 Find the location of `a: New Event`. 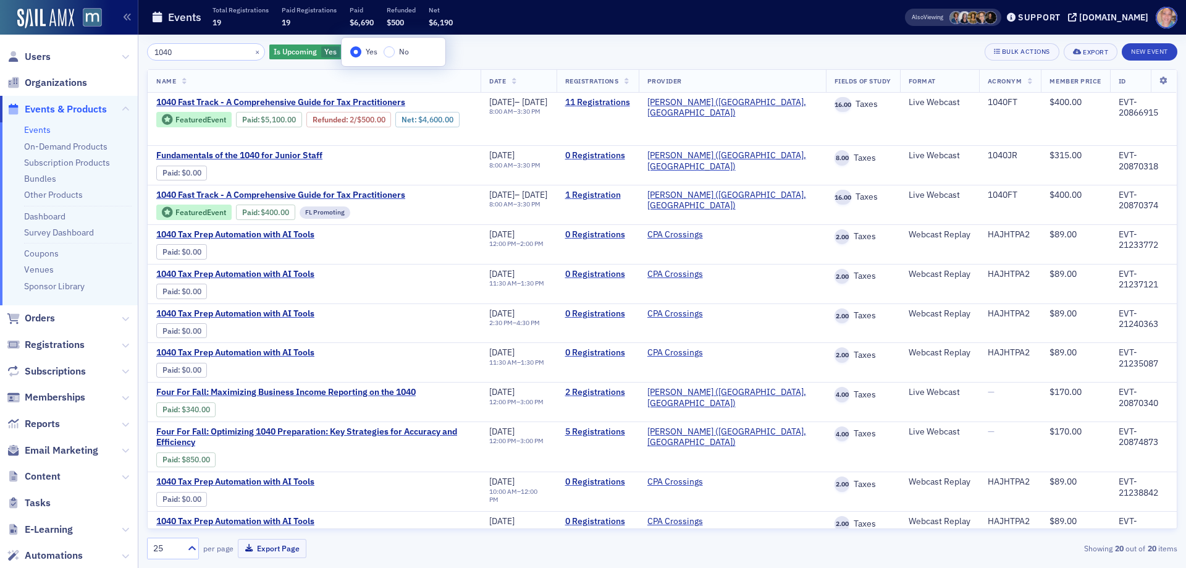

a: New Event is located at coordinates (1150, 51).